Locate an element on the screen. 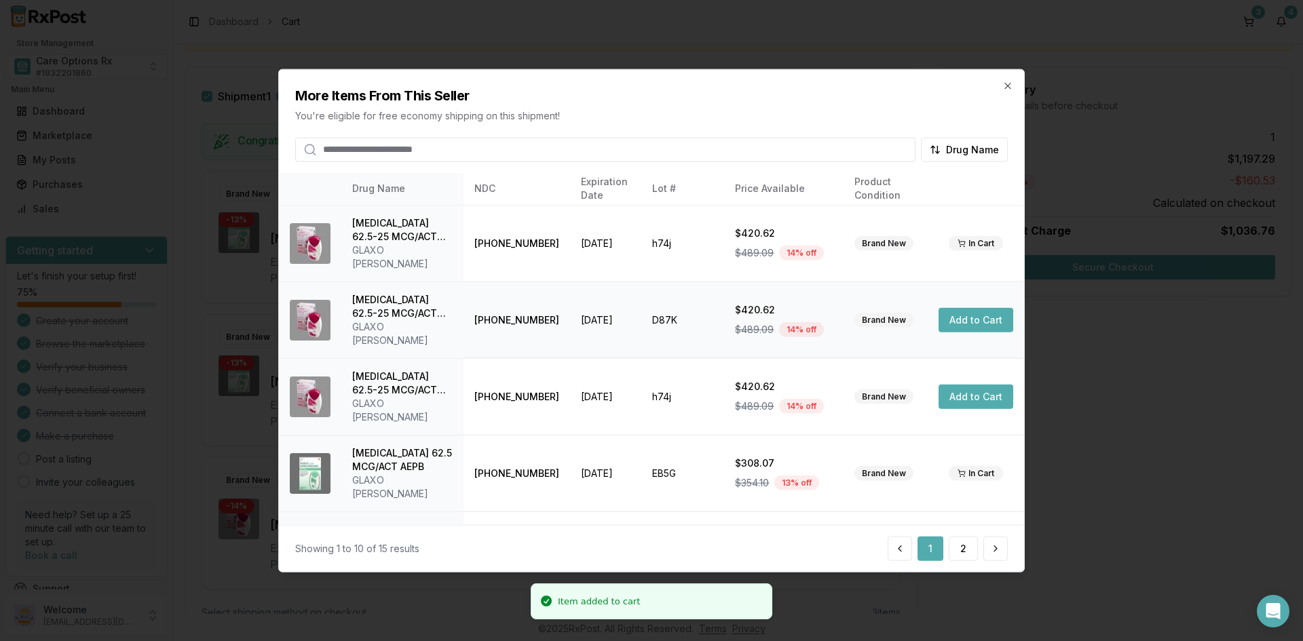 Image resolution: width=1303 pixels, height=641 pixels. th: Lot # is located at coordinates (682, 189).